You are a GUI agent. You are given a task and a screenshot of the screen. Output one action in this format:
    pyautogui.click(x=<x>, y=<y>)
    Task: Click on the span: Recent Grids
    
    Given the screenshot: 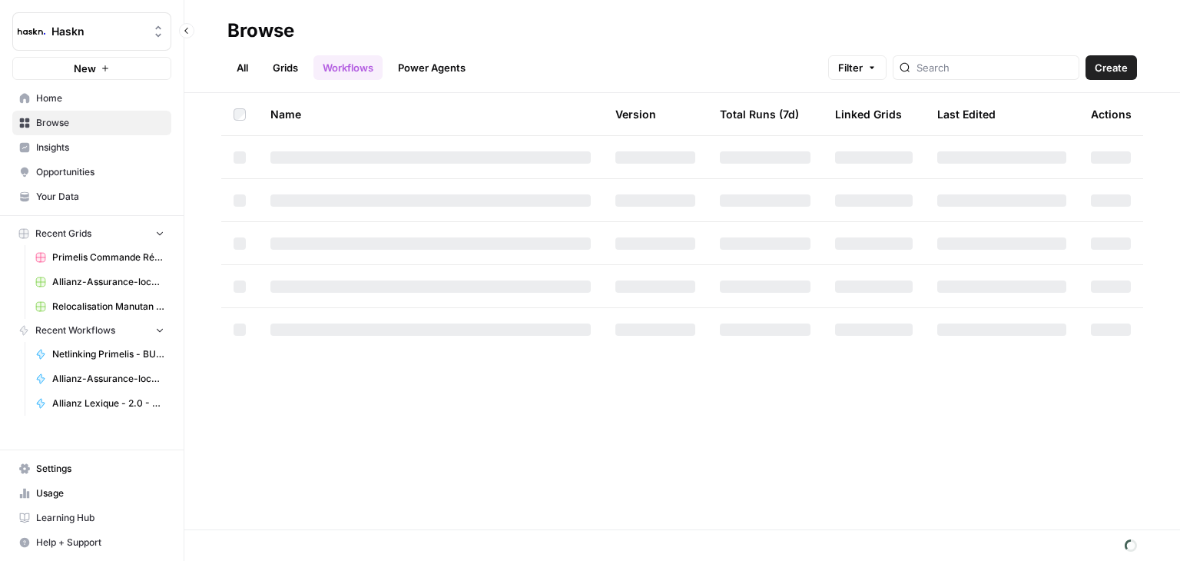 What is the action you would take?
    pyautogui.click(x=63, y=234)
    